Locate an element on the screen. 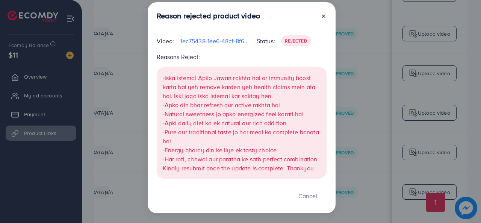 The width and height of the screenshot is (481, 223). p: -Natural sweetness jo apko energized feel karati hai is located at coordinates (241, 114).